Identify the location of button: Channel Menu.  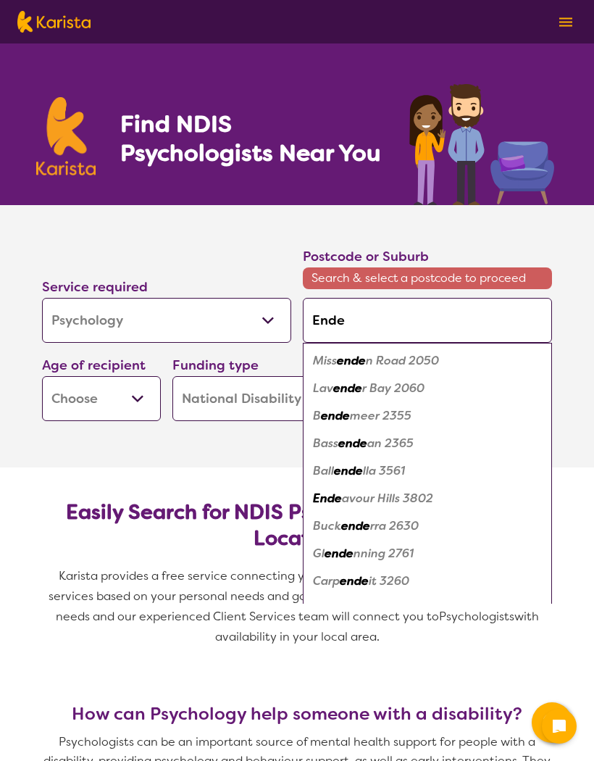
(552, 723).